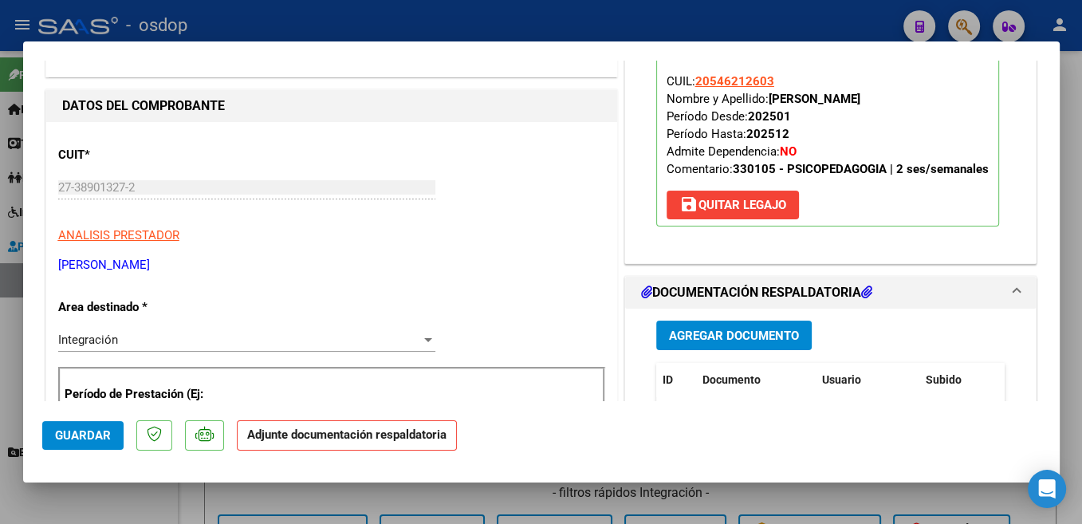 Image resolution: width=1082 pixels, height=524 pixels. Describe the element at coordinates (689, 204) in the screenshot. I see `mat-icon: save` at that location.